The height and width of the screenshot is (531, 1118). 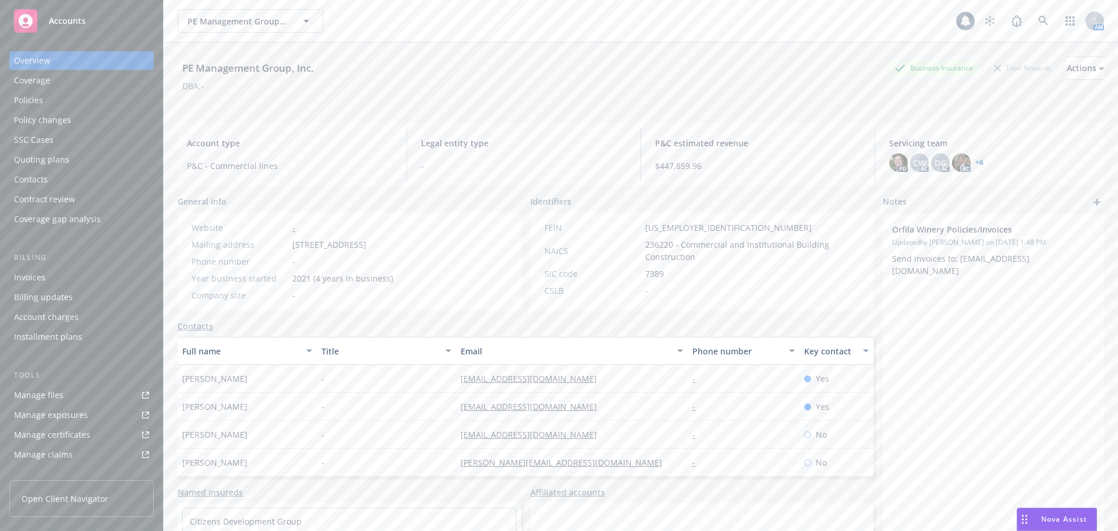 I want to click on span: General info, so click(x=202, y=201).